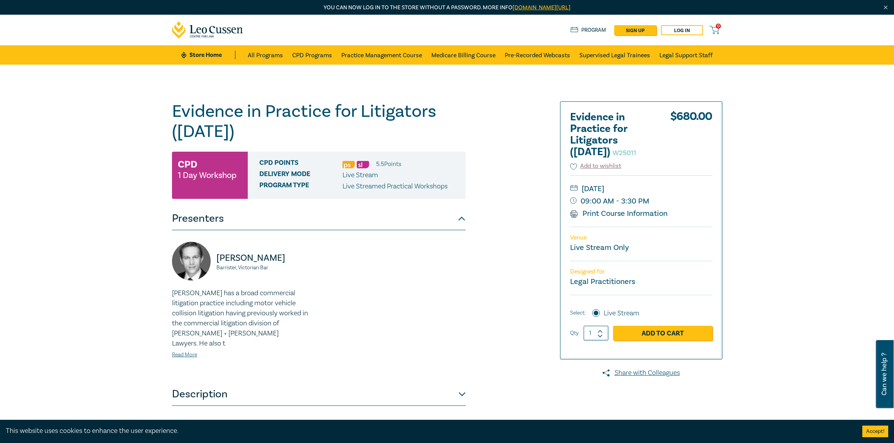  Describe the element at coordinates (319, 394) in the screenshot. I see `button: Description` at that location.